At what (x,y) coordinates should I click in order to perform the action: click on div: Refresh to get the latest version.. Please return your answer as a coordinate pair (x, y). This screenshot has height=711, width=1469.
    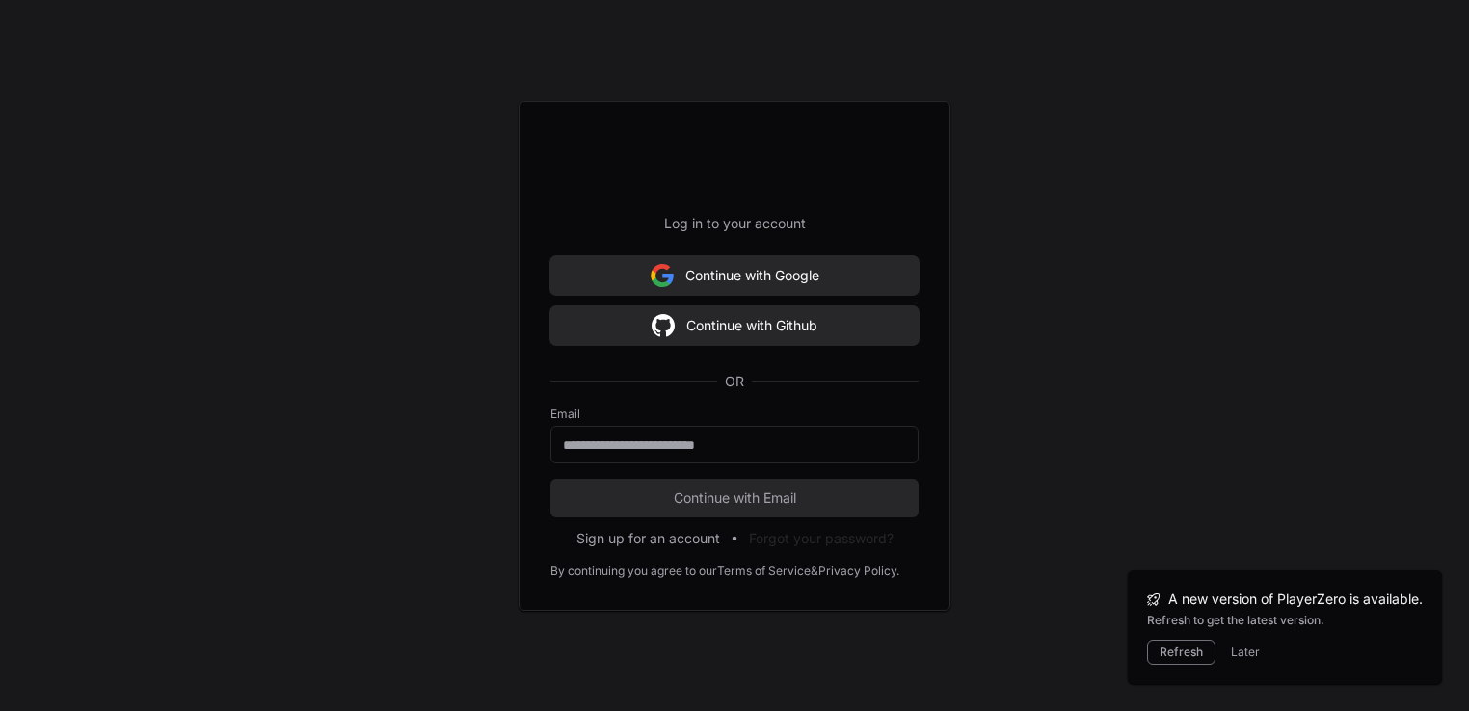
    Looking at the image, I should click on (1285, 621).